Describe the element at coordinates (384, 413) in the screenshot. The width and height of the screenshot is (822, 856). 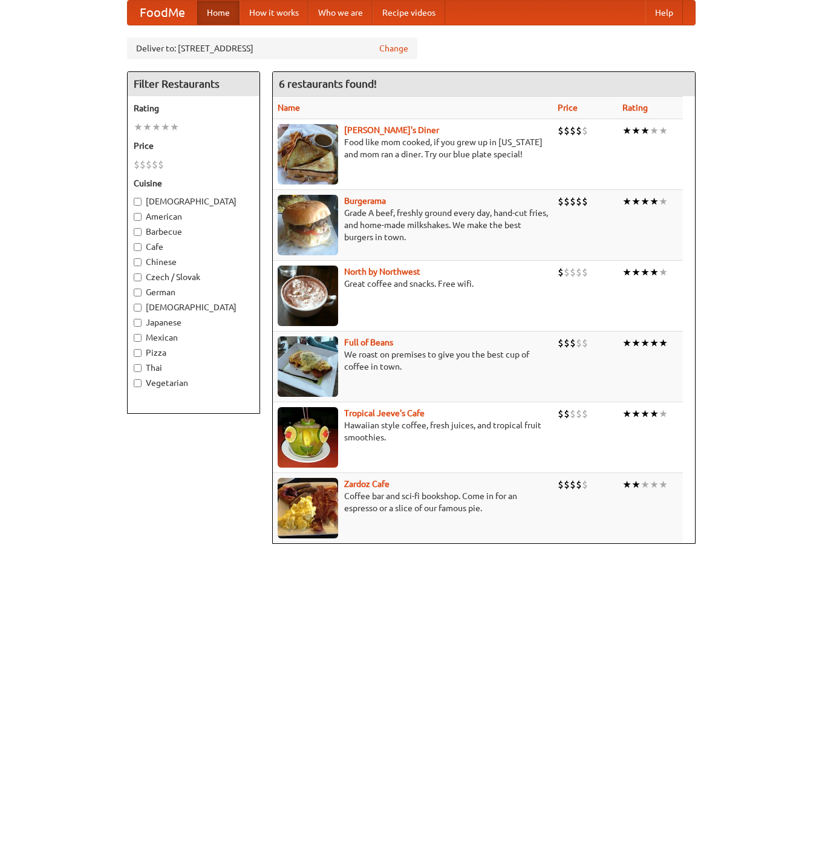
I see `a: Tropical Jeeve's Cafe` at that location.